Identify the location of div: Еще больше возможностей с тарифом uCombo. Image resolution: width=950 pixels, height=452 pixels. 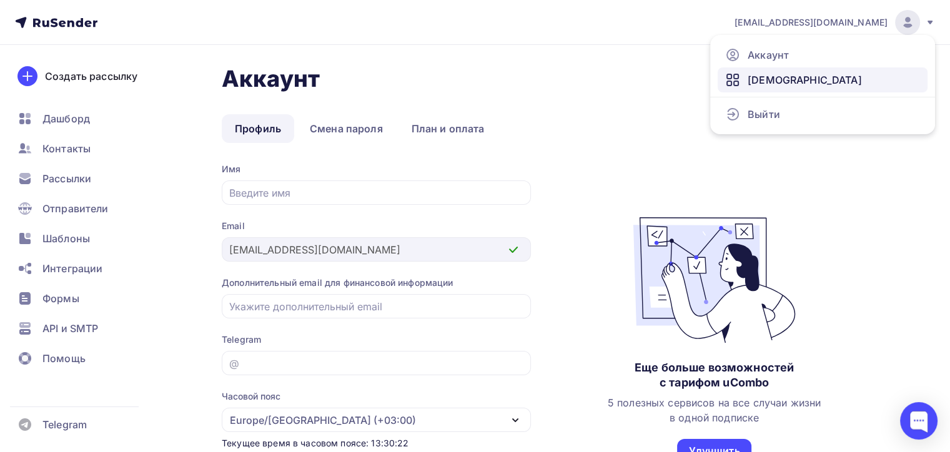
(714, 375).